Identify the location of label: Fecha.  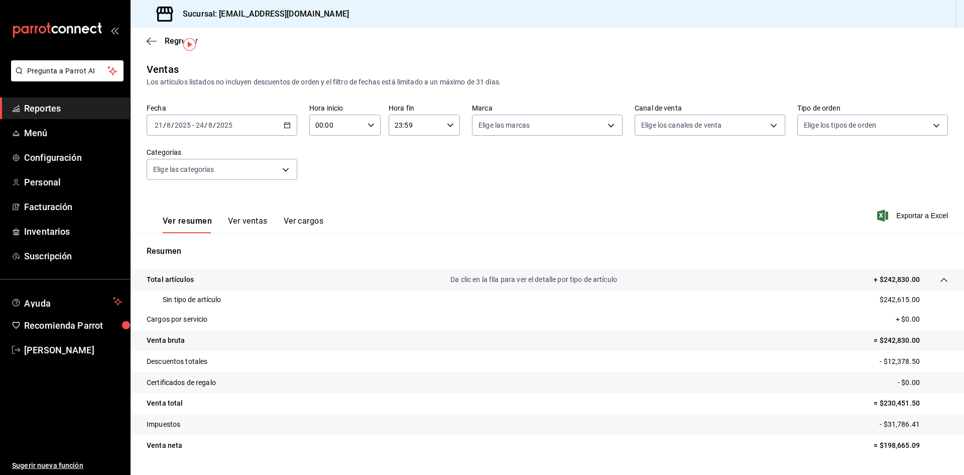
(222, 108).